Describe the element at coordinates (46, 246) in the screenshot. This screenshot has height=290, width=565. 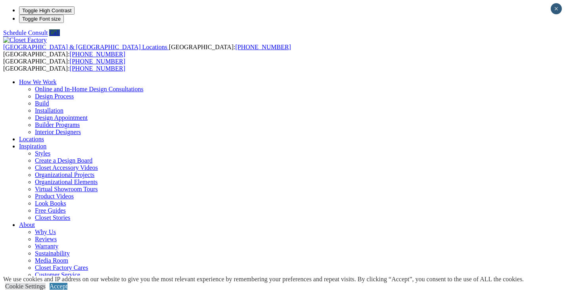
I see `a: Warranty` at that location.